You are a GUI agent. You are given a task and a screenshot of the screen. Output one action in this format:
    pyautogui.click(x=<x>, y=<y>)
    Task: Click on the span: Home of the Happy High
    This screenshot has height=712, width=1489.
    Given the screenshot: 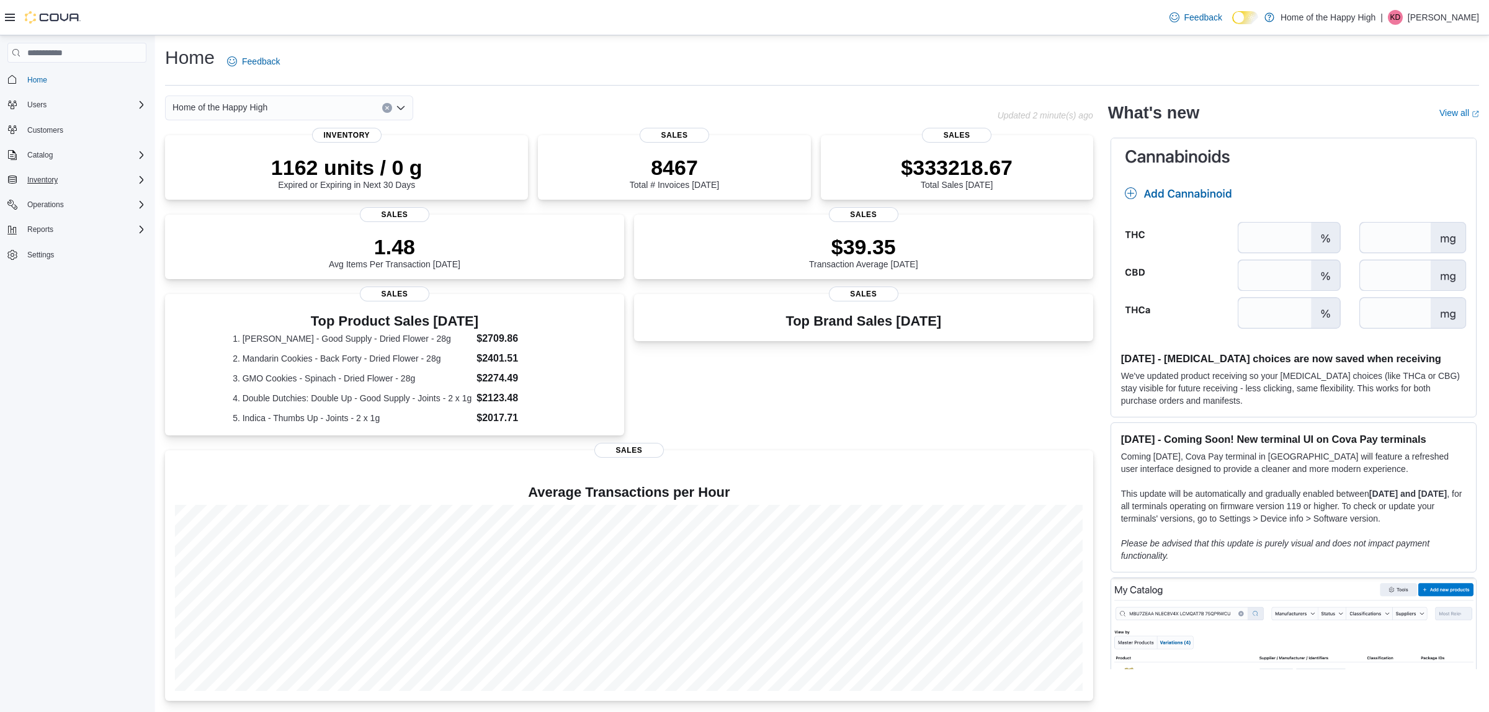 What is the action you would take?
    pyautogui.click(x=220, y=107)
    